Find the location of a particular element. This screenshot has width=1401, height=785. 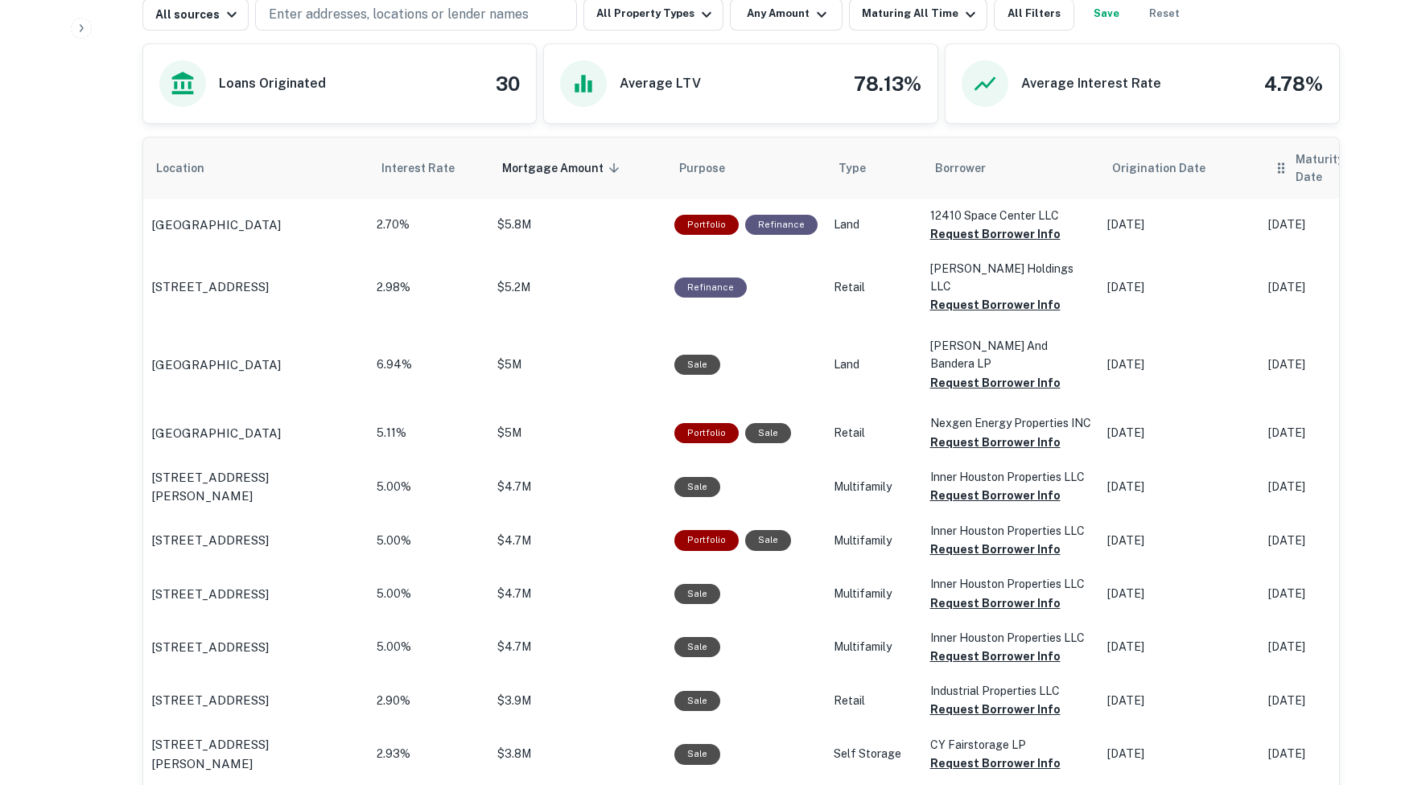

p: Enter addresses, locations or lender names is located at coordinates (398, 14).